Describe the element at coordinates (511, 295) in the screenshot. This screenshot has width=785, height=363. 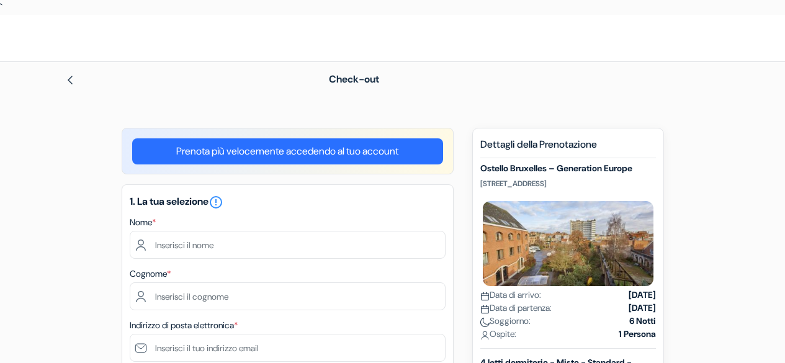
I see `span: Data di arrivo:` at that location.